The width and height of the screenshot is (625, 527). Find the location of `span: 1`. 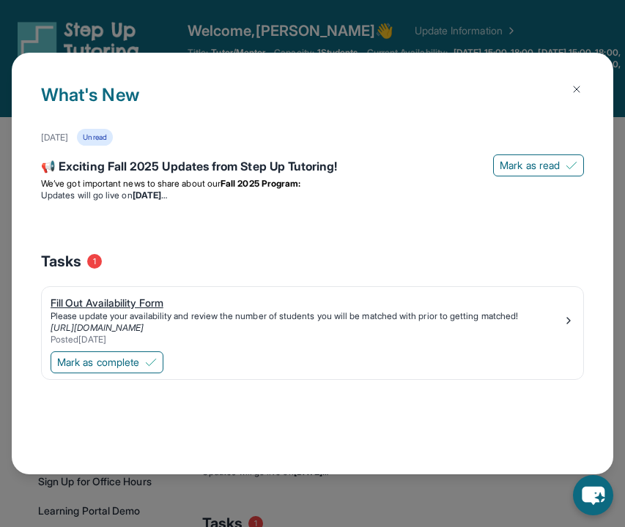

span: 1 is located at coordinates (94, 261).